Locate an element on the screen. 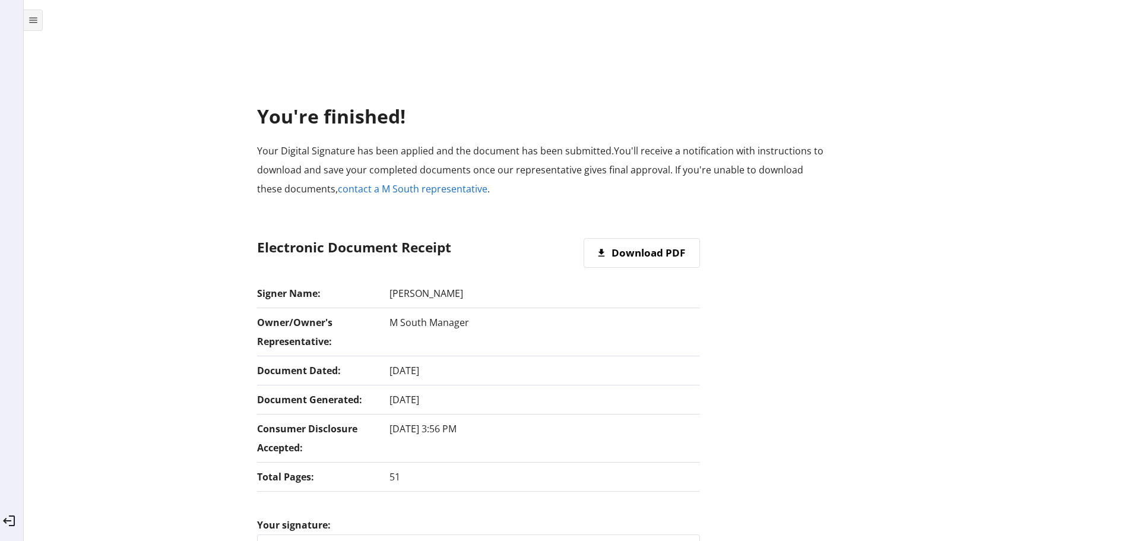  dt: Signer Name: is located at coordinates (324, 293).